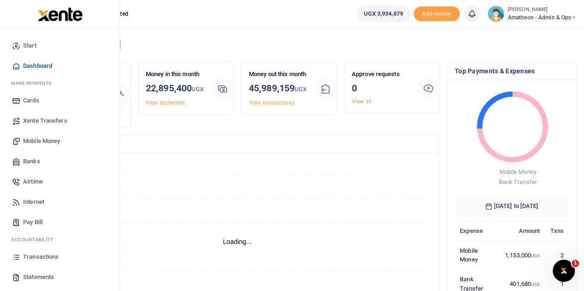  What do you see at coordinates (237, 242) in the screenshot?
I see `text: Loading...` at bounding box center [237, 242].